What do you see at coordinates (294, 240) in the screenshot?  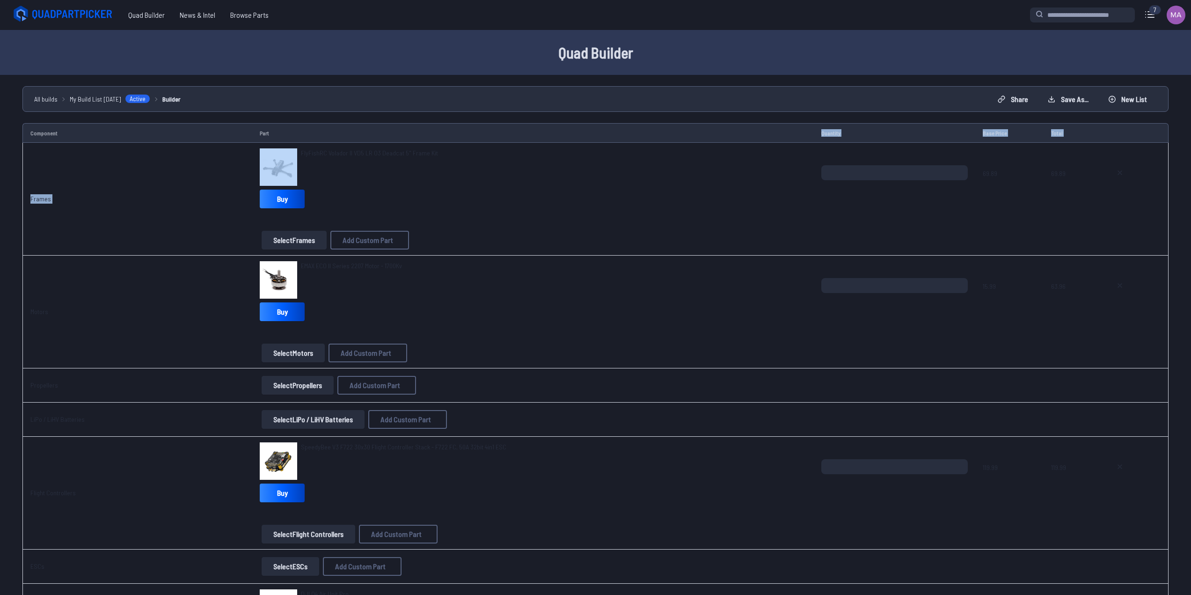 I see `a: SelectFrames` at bounding box center [294, 240].